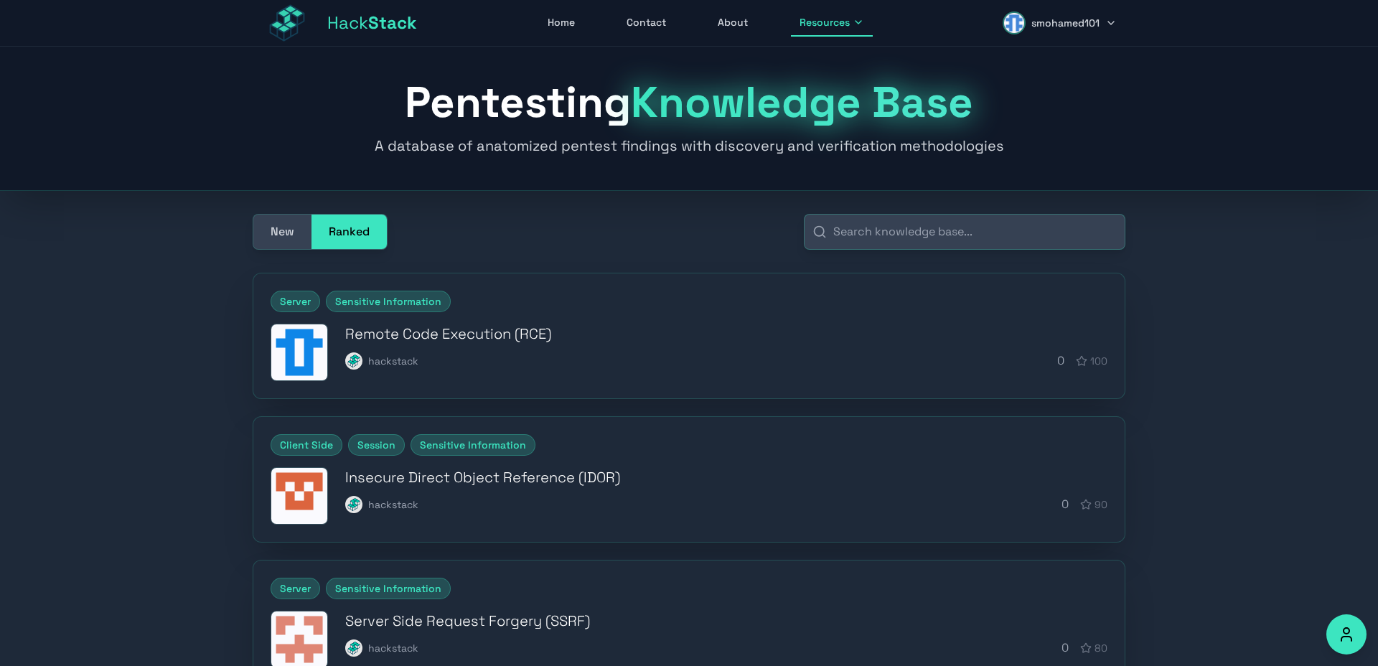  What do you see at coordinates (282, 232) in the screenshot?
I see `button: New` at bounding box center [282, 232].